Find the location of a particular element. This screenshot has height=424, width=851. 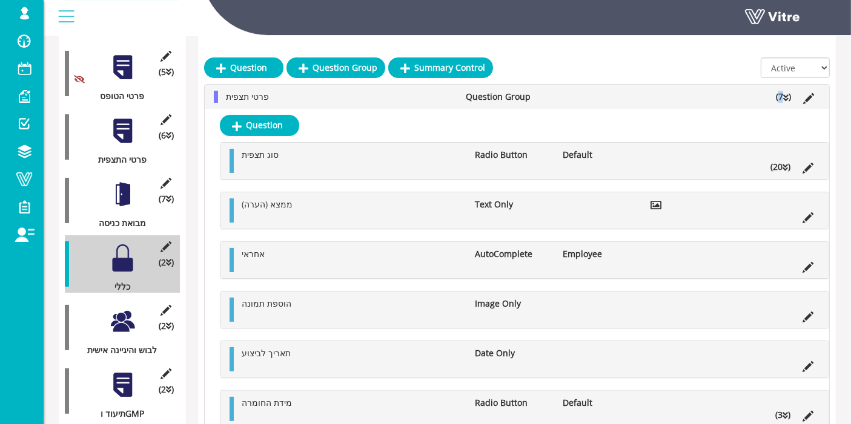

li: Question Group is located at coordinates (504, 97).